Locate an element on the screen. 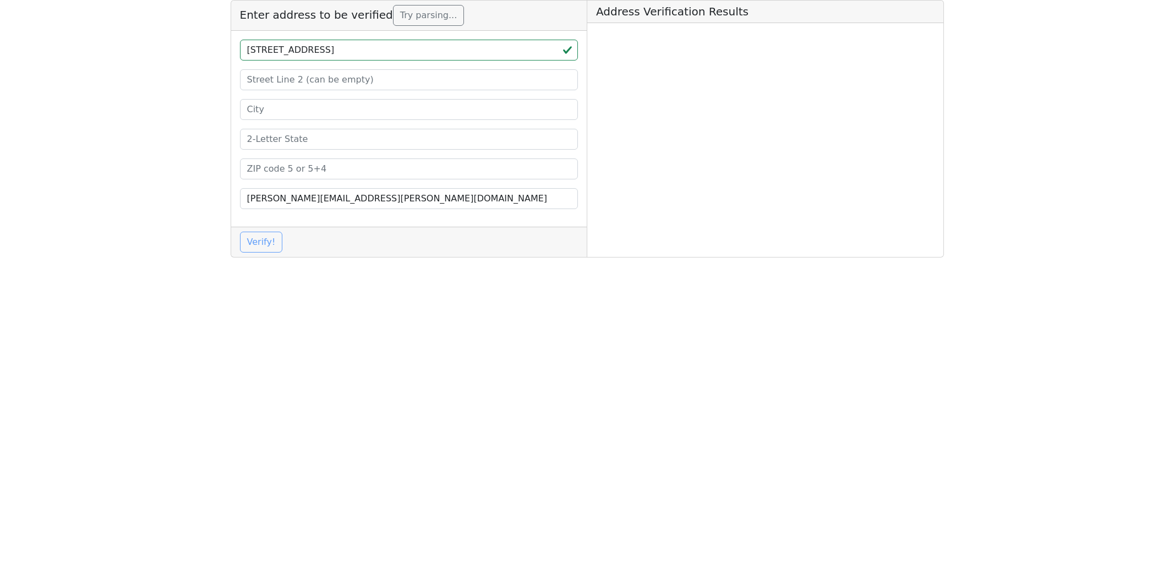 The width and height of the screenshot is (1174, 586). h5: Enter address to be verified is located at coordinates (409, 15).